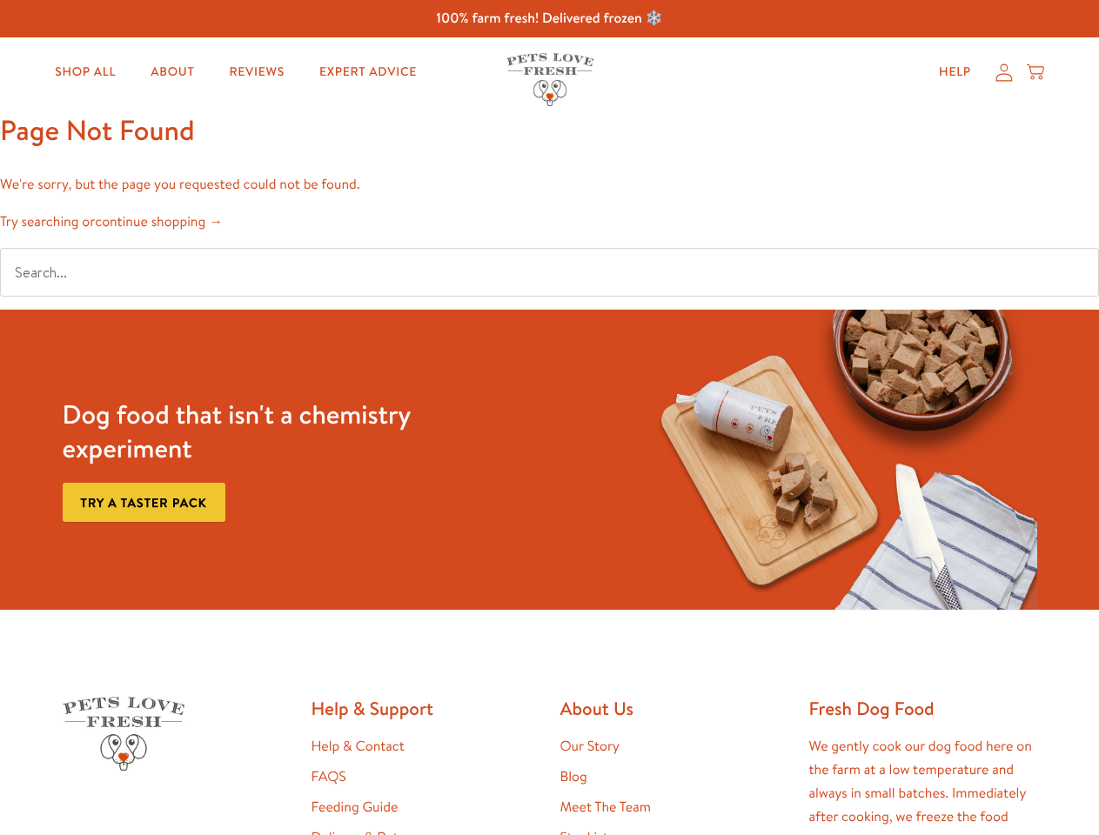  What do you see at coordinates (261, 432) in the screenshot?
I see `h3: Dog food that isn't a chemistry experiment` at bounding box center [261, 432].